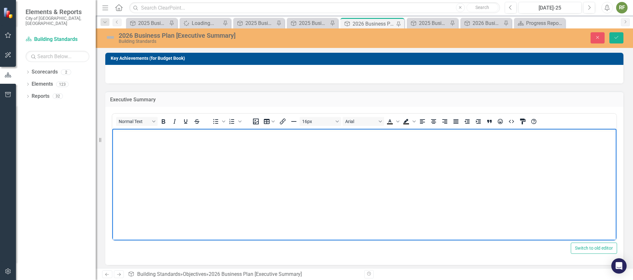 The height and width of the screenshot is (280, 633). What do you see at coordinates (478, 121) in the screenshot?
I see `button: Increase indent` at bounding box center [478, 121].